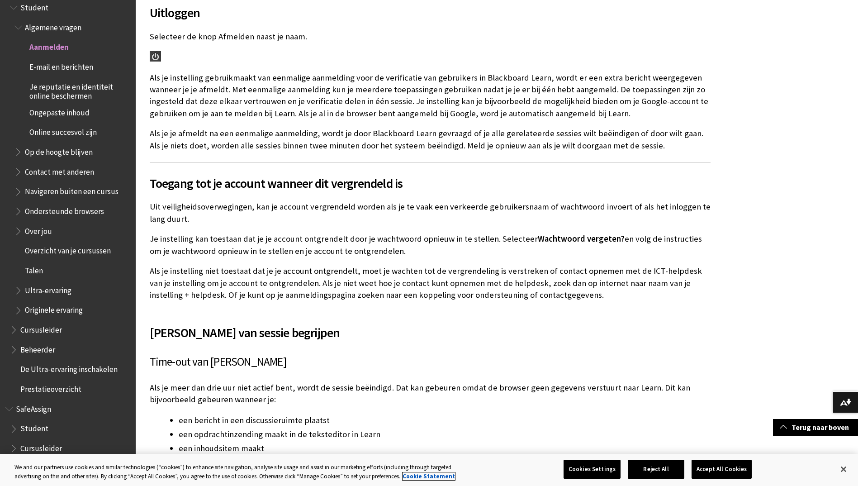 The image size is (858, 486). I want to click on div: We and our partners use cookies and similar technologies (“cookies”) to enhance site navigation, ..., so click(243, 471).